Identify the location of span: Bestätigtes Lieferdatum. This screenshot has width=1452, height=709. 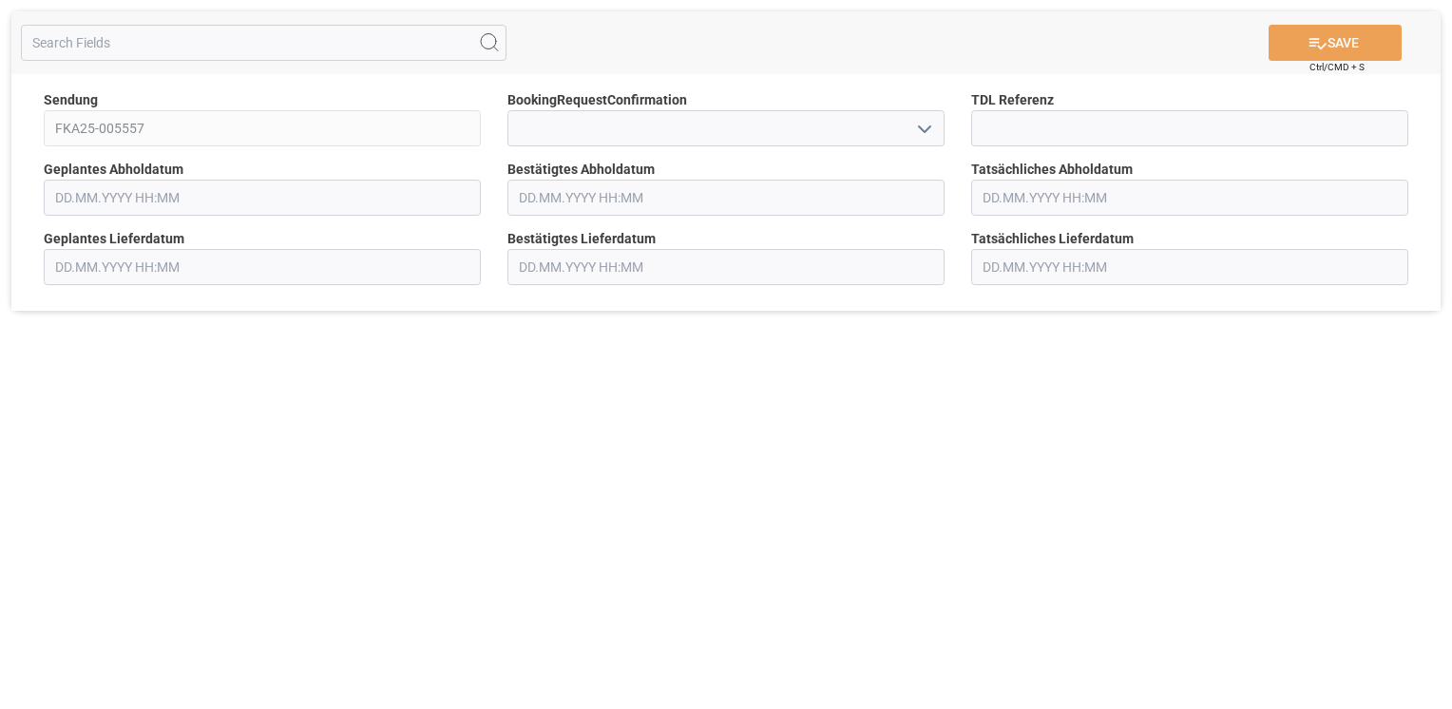
(581, 238).